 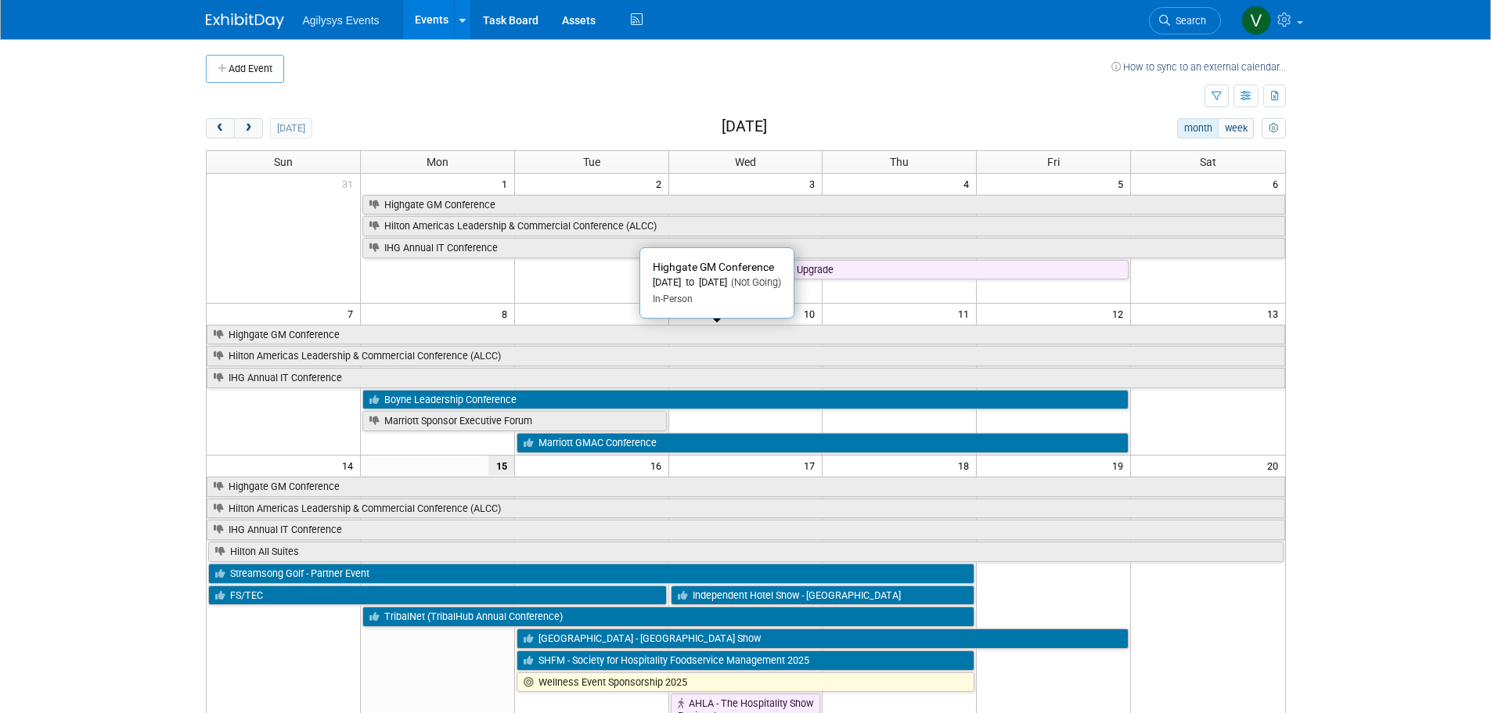 What do you see at coordinates (341, 20) in the screenshot?
I see `span: Agilysys Events` at bounding box center [341, 20].